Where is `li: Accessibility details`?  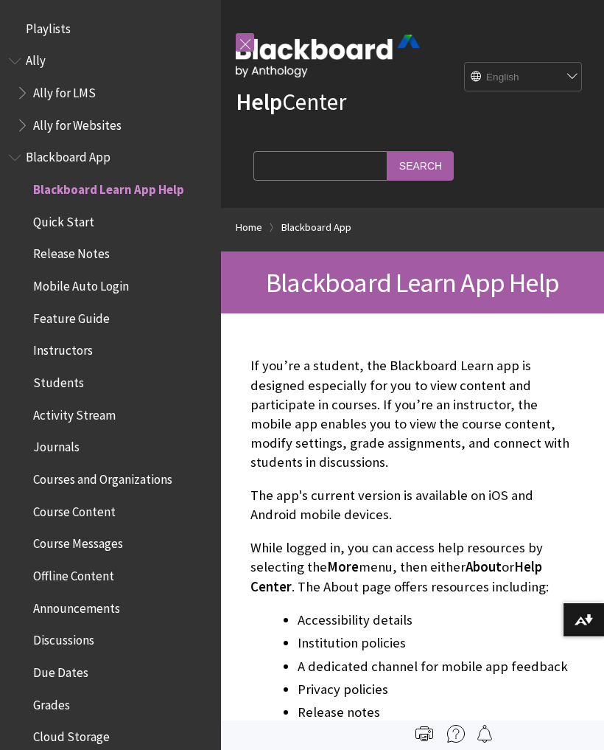 li: Accessibility details is located at coordinates (436, 620).